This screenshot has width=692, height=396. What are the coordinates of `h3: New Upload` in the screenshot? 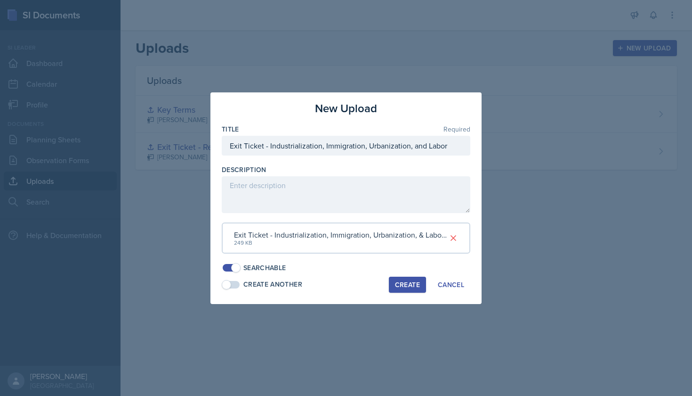 It's located at (346, 108).